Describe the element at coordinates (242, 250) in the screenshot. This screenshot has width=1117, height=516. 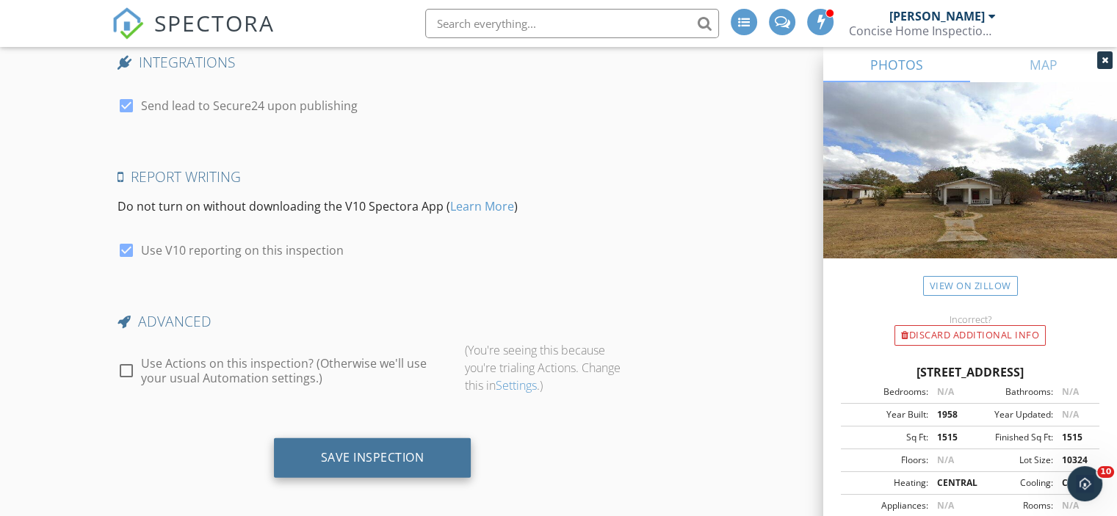
I see `label: Use V10 reporting on this inspection` at that location.